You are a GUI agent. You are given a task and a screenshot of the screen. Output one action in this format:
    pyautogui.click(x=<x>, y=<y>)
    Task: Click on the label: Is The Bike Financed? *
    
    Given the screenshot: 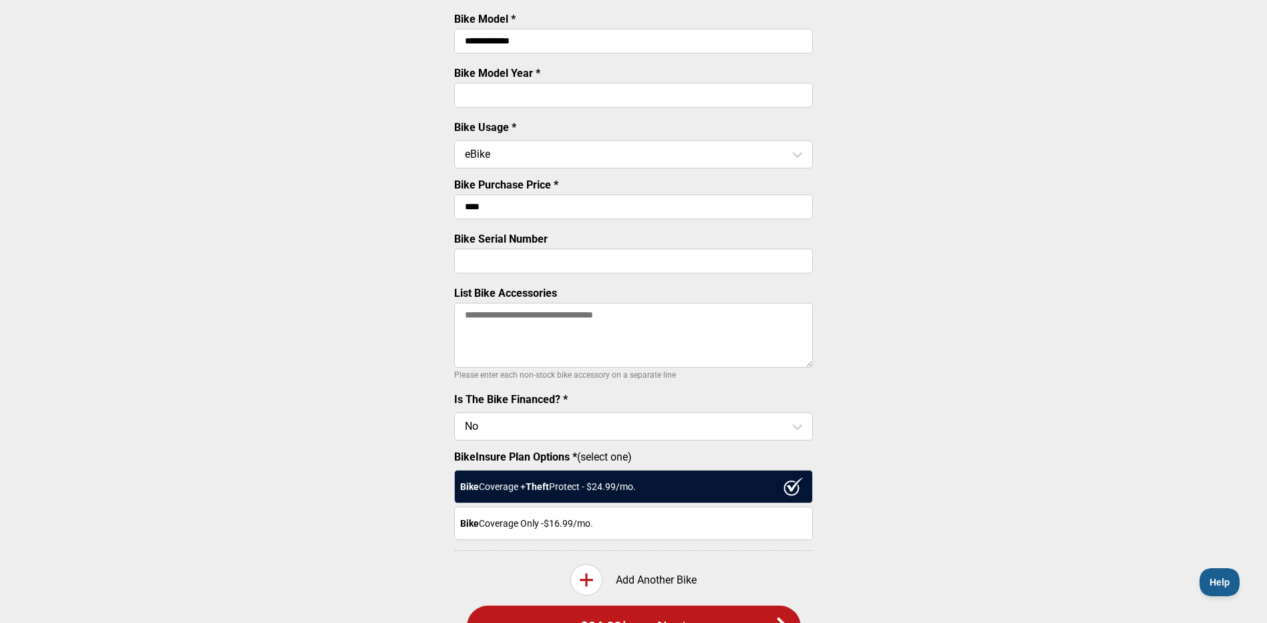 What is the action you would take?
    pyautogui.click(x=511, y=399)
    